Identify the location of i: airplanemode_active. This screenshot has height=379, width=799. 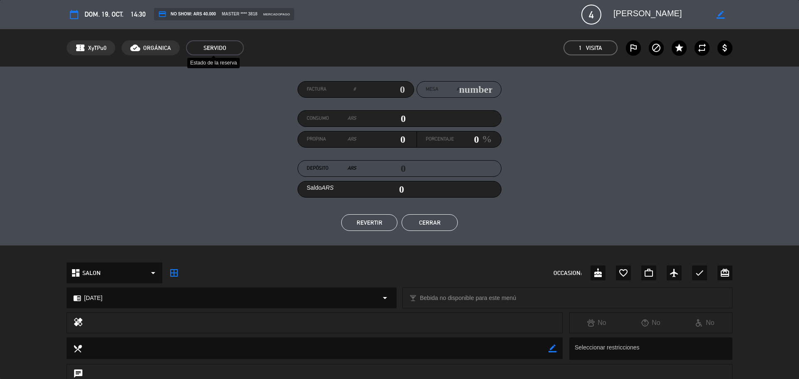
(675, 273).